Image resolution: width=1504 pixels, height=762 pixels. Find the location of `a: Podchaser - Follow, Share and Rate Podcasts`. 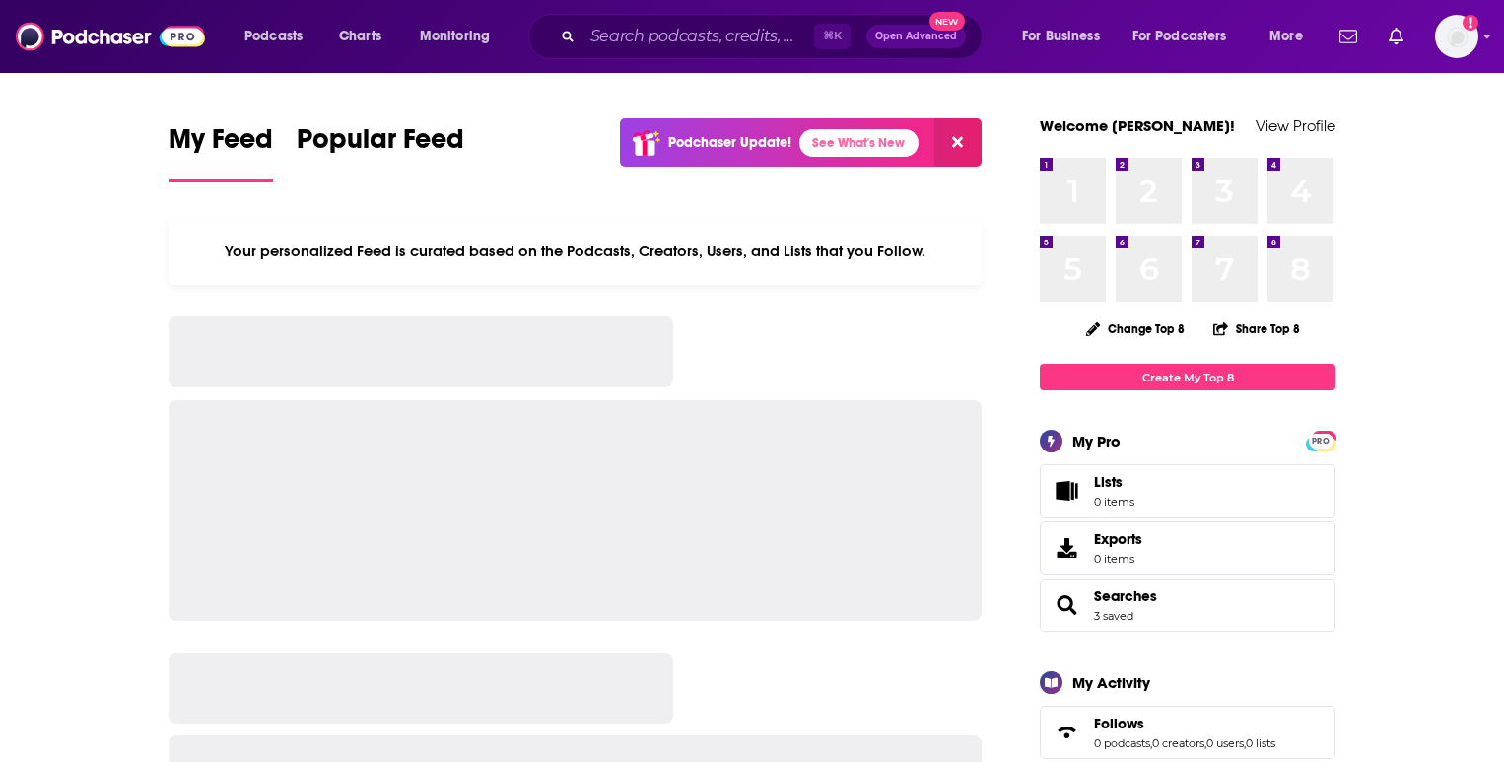

a: Podchaser - Follow, Share and Rate Podcasts is located at coordinates (110, 36).